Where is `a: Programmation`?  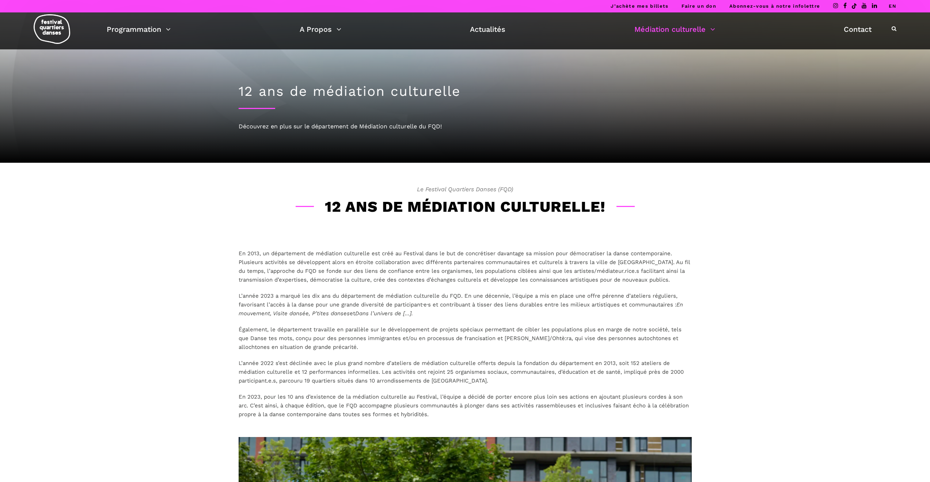
a: Programmation is located at coordinates (139, 29).